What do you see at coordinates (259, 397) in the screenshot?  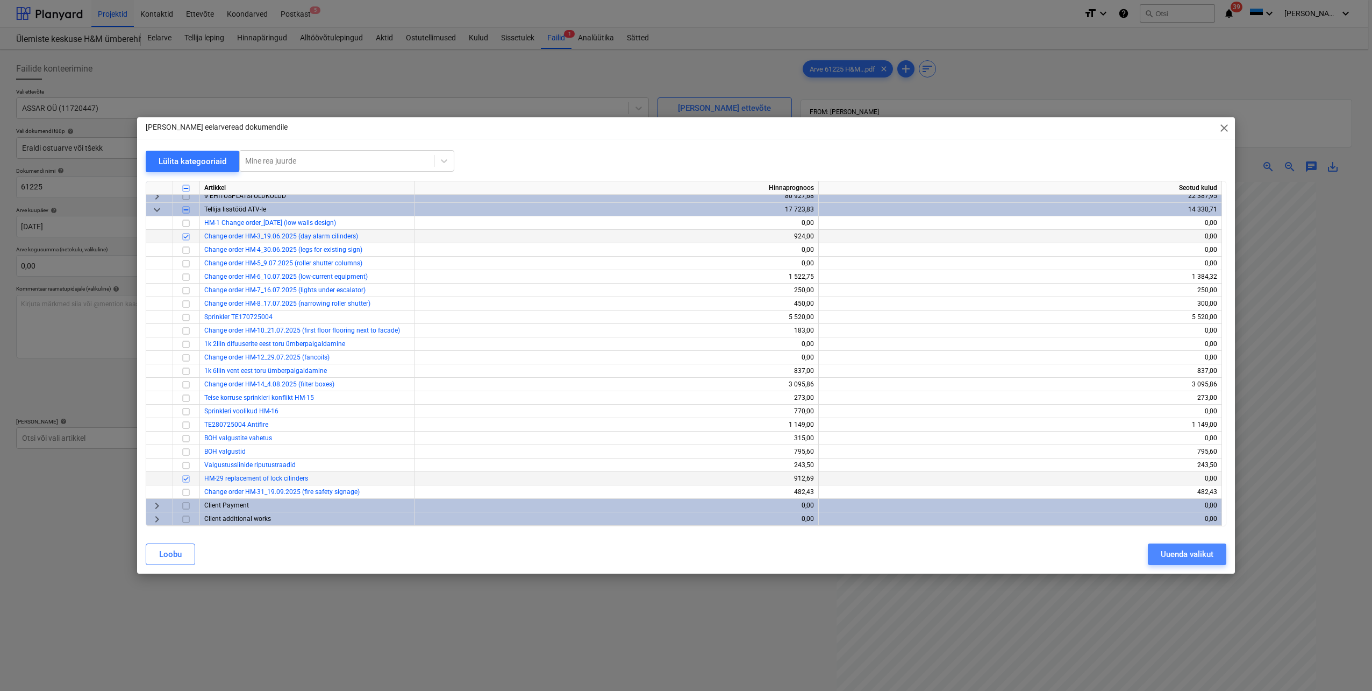 I see `span: Teise korruse sprinkleri konflikt HM-15` at bounding box center [259, 397].